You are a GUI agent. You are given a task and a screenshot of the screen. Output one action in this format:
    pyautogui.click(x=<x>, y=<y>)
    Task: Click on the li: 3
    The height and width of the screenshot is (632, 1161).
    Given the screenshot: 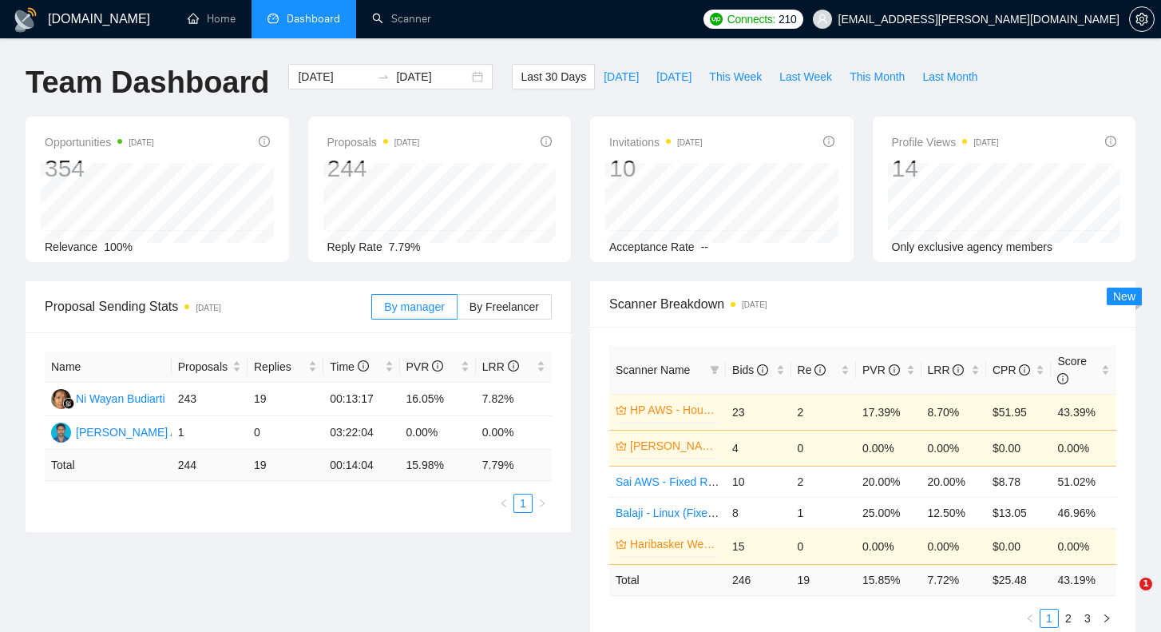 What is the action you would take?
    pyautogui.click(x=1088, y=618)
    